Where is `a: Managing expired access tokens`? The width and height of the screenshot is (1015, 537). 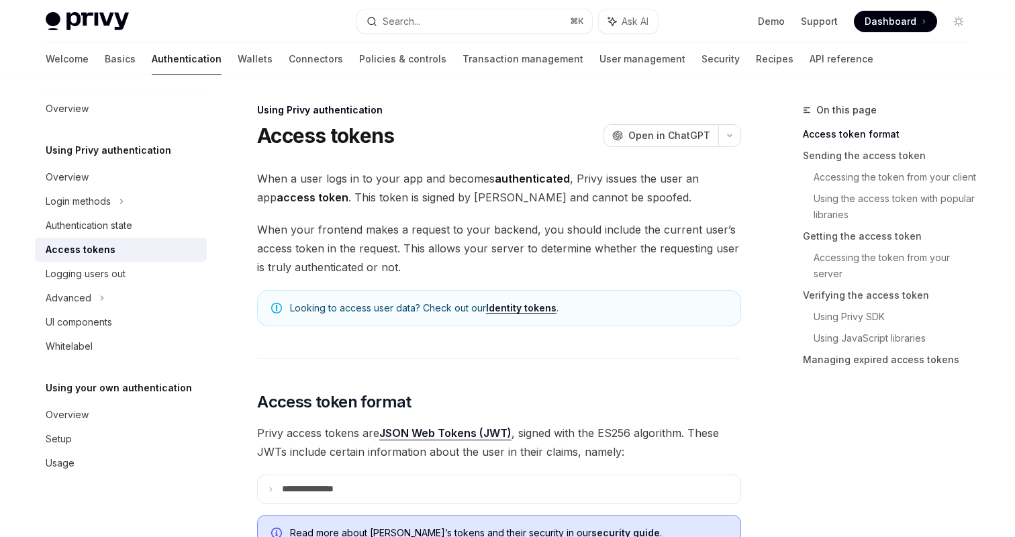 a: Managing expired access tokens is located at coordinates (892, 360).